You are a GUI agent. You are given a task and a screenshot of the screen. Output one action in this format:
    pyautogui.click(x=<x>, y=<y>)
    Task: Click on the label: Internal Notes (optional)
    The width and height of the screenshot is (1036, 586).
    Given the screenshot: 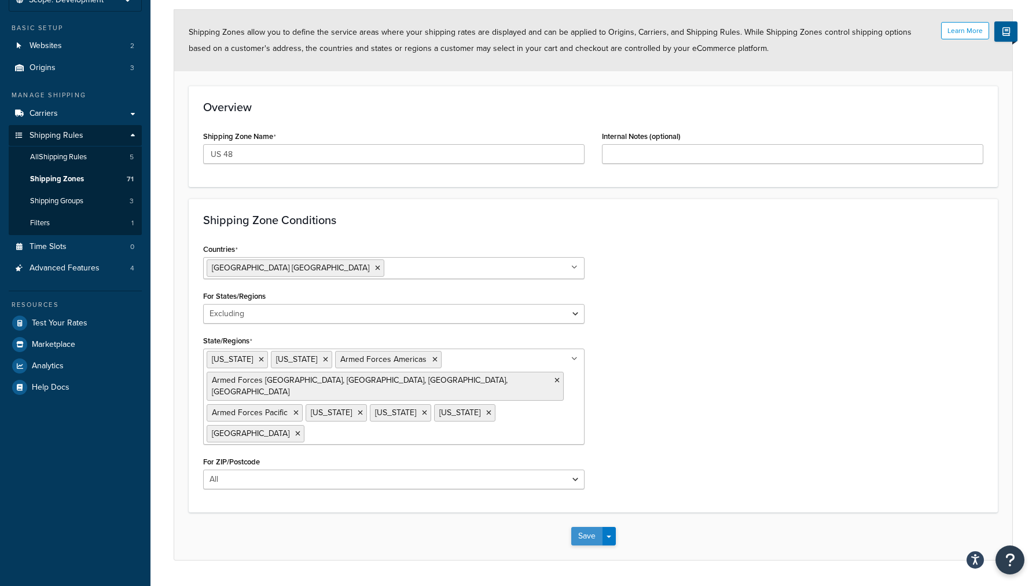 What is the action you would take?
    pyautogui.click(x=641, y=136)
    